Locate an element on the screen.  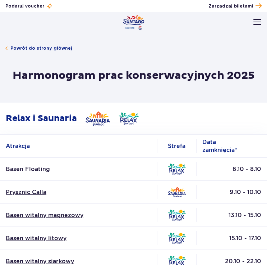
a: Zarządzaj biletami is located at coordinates (235, 6).